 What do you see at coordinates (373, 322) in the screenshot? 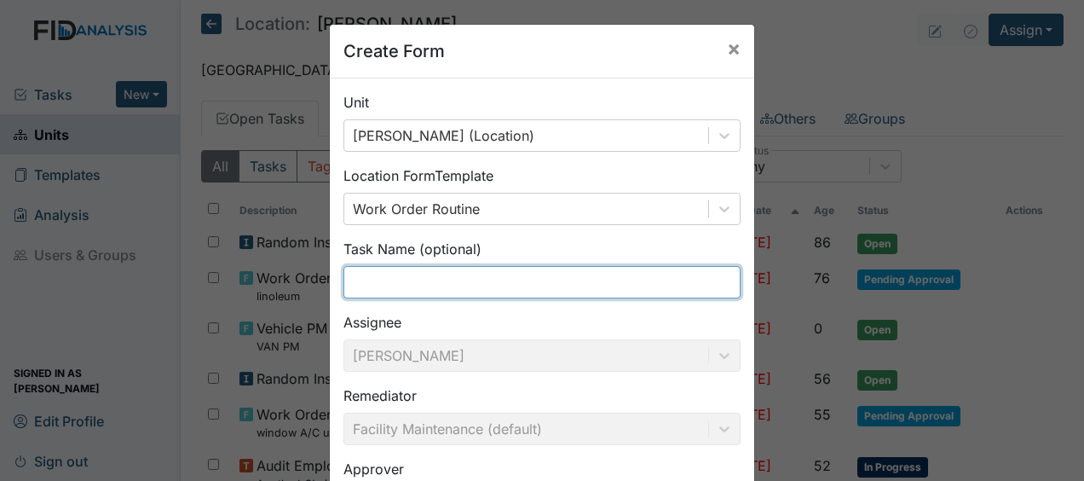
I see `label: Assignee` at bounding box center [373, 322].